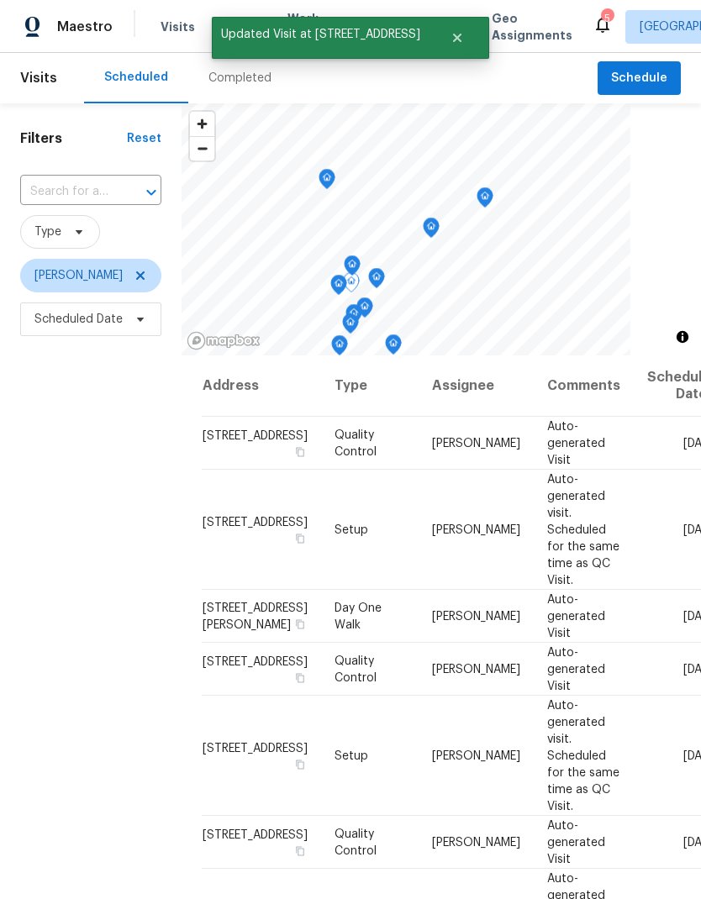  I want to click on th: Type, so click(370, 386).